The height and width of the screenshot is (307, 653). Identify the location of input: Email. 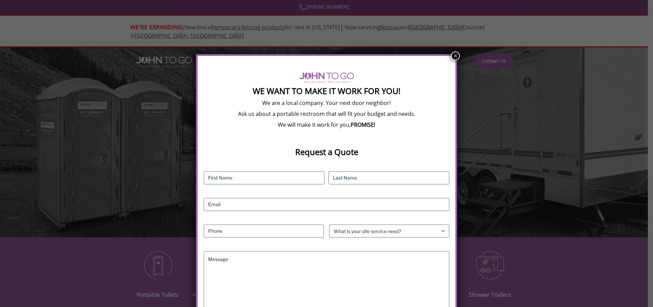
(327, 204).